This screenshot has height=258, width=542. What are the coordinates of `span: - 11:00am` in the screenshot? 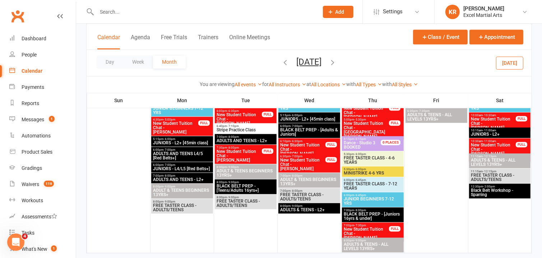 It's located at (489, 130).